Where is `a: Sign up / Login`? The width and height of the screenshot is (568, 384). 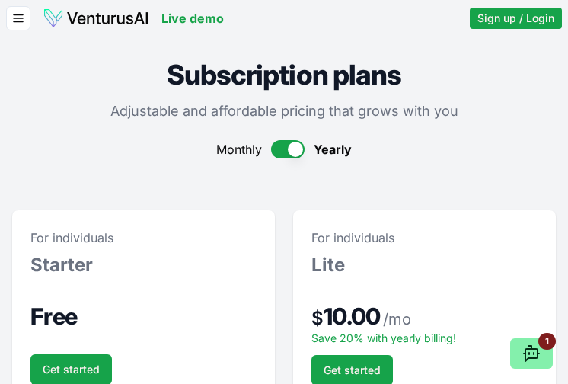
a: Sign up / Login is located at coordinates (515, 18).